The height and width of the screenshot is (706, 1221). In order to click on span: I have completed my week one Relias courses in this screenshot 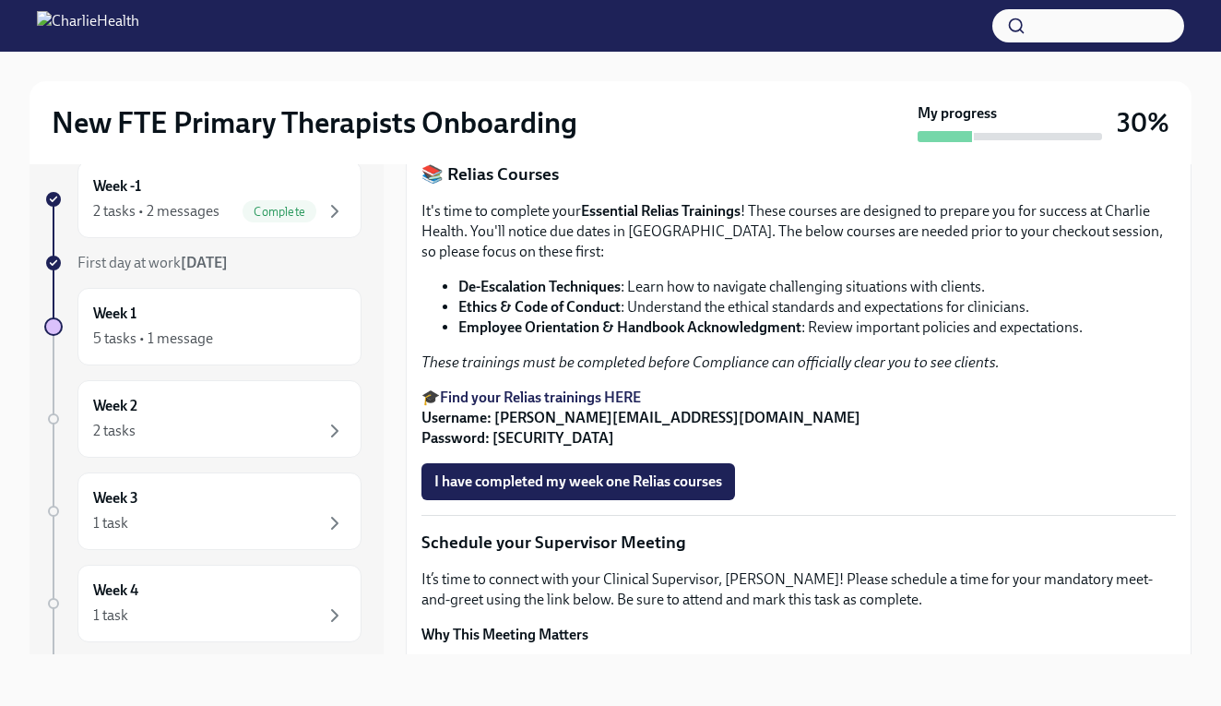, I will do `click(578, 481)`.